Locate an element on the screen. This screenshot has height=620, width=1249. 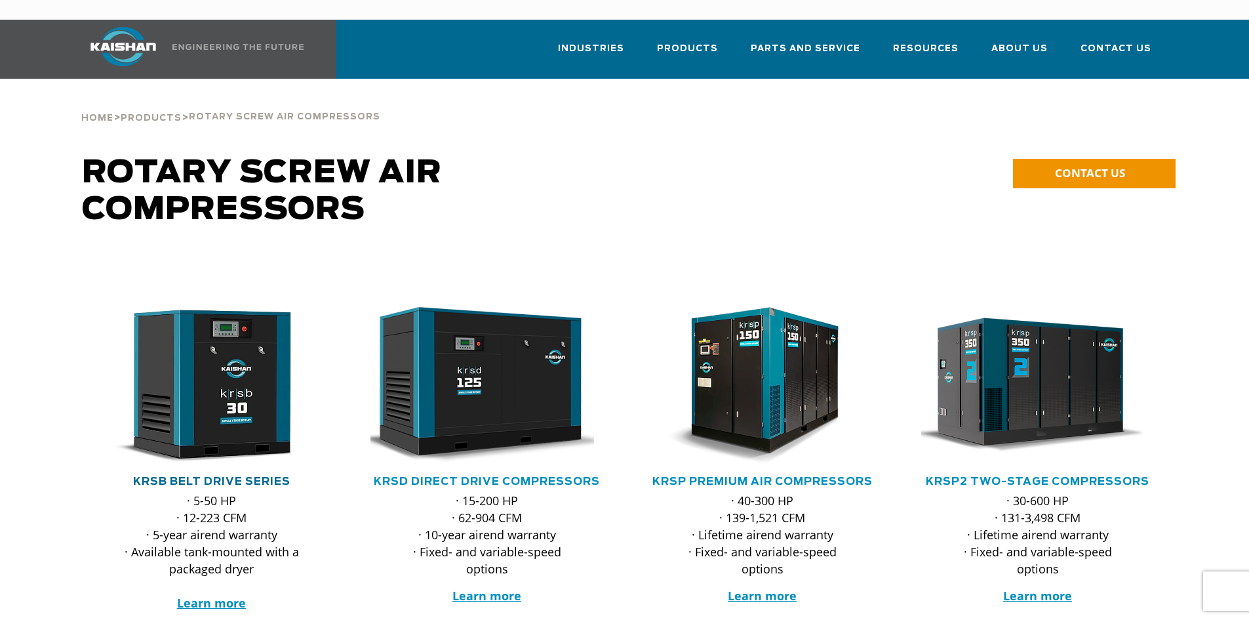
a: KRSP2 Two-Stage Compressors is located at coordinates (1037, 481).